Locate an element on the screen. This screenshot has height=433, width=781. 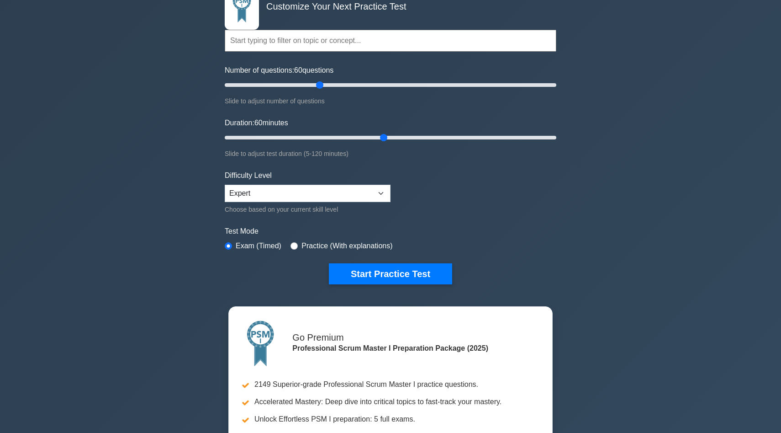
label: Exam (Timed) is located at coordinates (259, 246).